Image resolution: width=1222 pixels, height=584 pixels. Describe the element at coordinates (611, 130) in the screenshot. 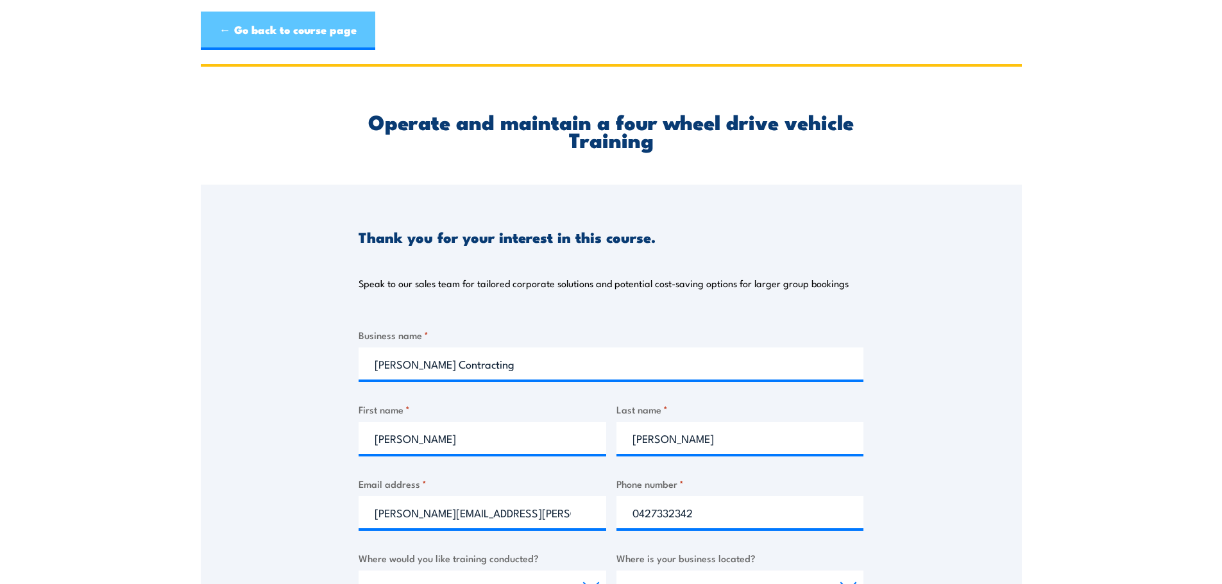

I see `h2: Operate and maintain a four wheel drive vehicle Training` at that location.